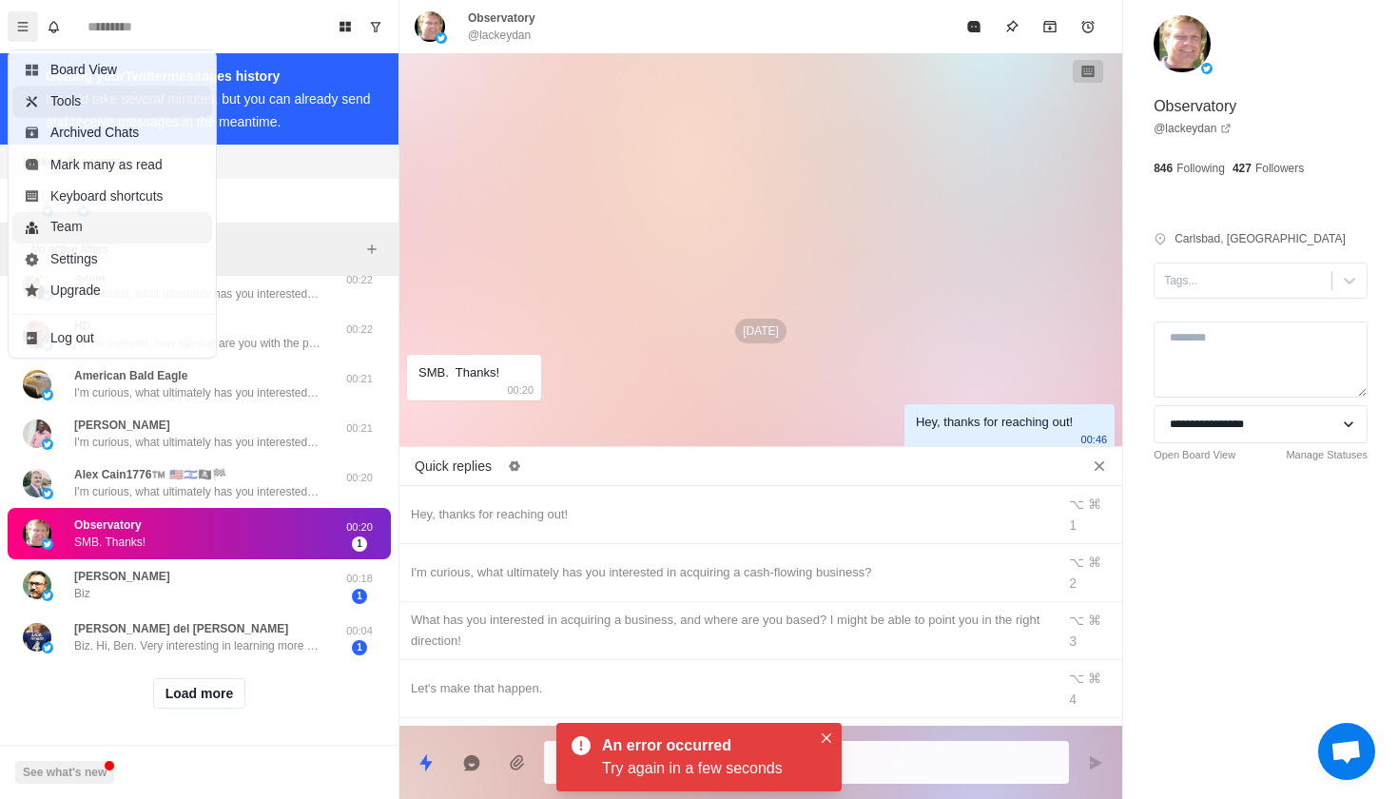 Image resolution: width=1398 pixels, height=799 pixels. I want to click on a: Open Board View, so click(1195, 455).